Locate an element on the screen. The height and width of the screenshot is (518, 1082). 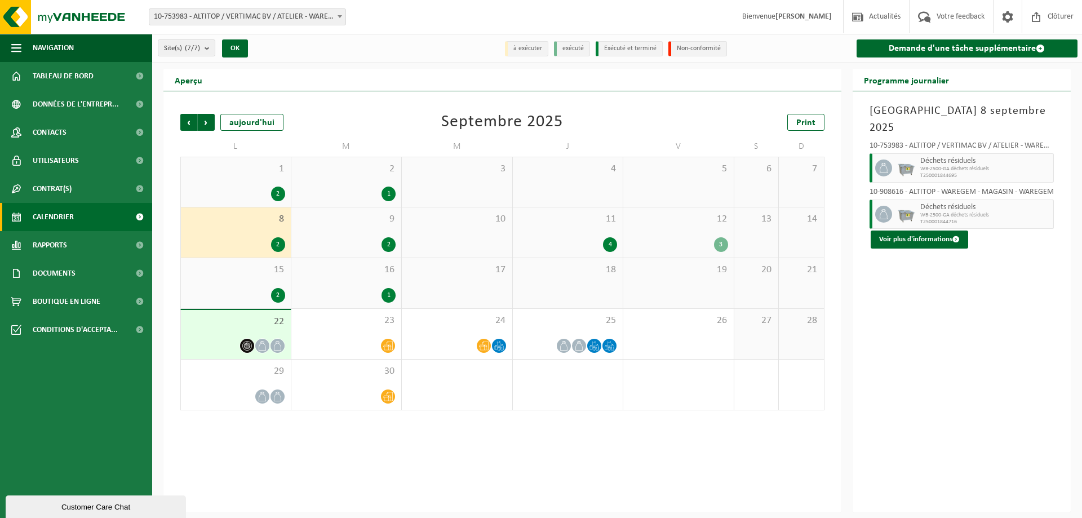
span: 28 is located at coordinates (800, 321).